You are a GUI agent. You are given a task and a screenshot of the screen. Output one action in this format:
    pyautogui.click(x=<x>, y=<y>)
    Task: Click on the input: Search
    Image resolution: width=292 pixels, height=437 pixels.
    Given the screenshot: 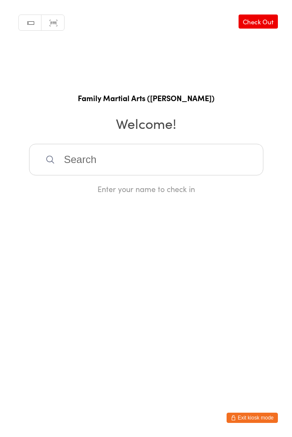 What is the action you would take?
    pyautogui.click(x=146, y=160)
    